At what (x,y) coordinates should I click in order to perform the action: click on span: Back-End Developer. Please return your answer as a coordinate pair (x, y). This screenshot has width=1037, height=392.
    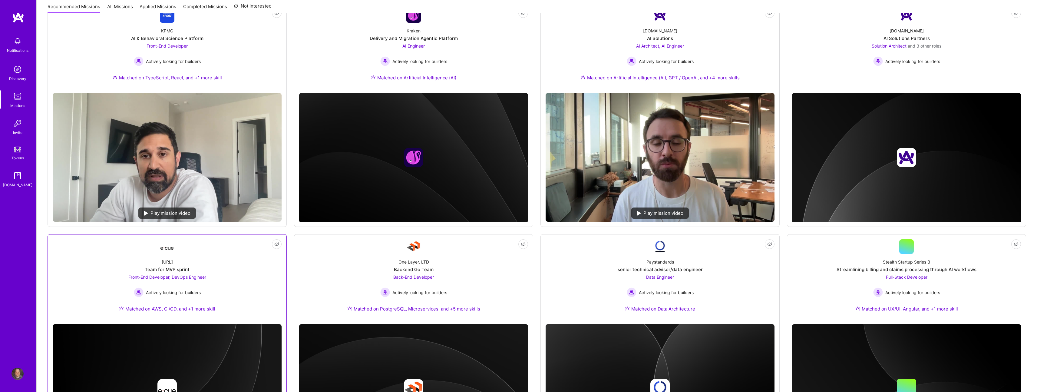
    Looking at the image, I should click on (414, 277).